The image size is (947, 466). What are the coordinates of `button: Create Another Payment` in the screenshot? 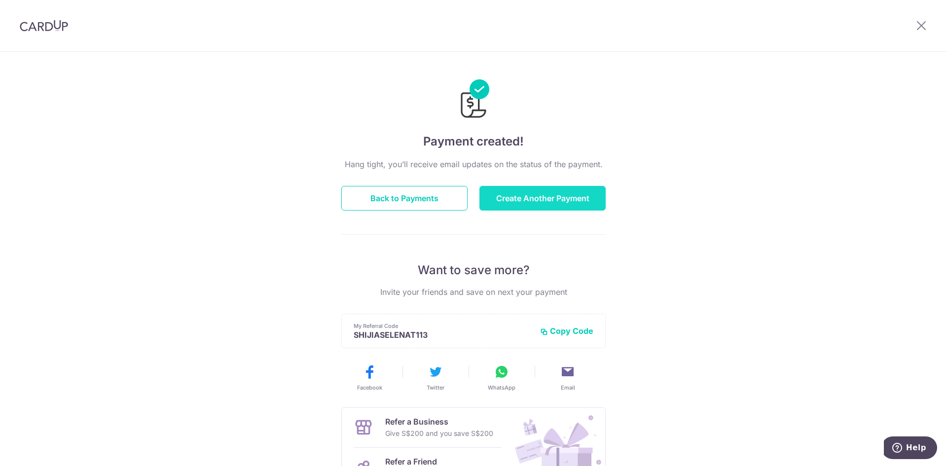 It's located at (543, 198).